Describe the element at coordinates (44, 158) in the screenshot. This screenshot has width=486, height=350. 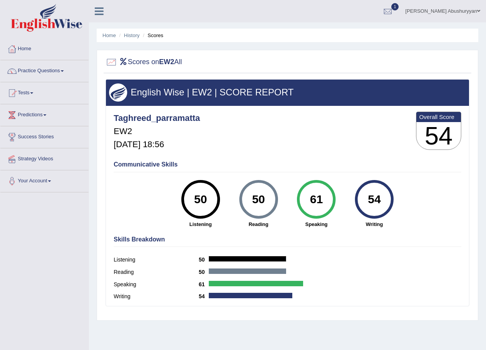
I see `a: Strategy Videos` at that location.